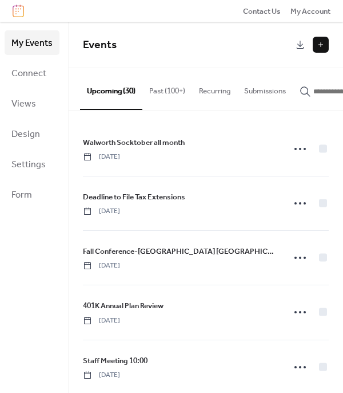  I want to click on span: Deadline to File Tax Extensions, so click(134, 197).